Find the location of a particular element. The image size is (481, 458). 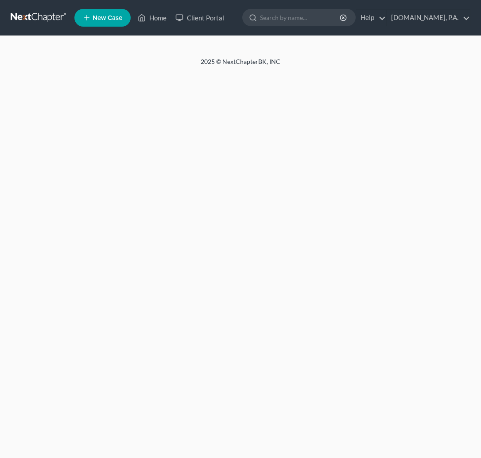

a: Help is located at coordinates (371, 18).